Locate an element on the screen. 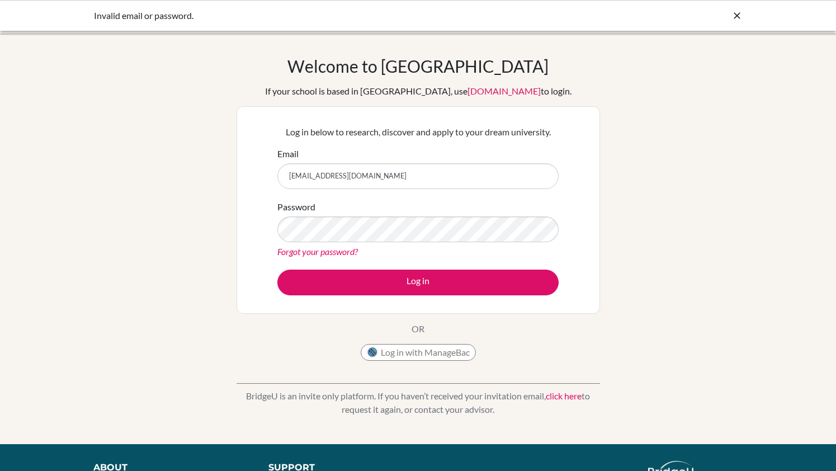 The width and height of the screenshot is (836, 471). p: BridgeU is an invite only platform. If you haven’t received your invitation email, to request it ... is located at coordinates (418, 402).